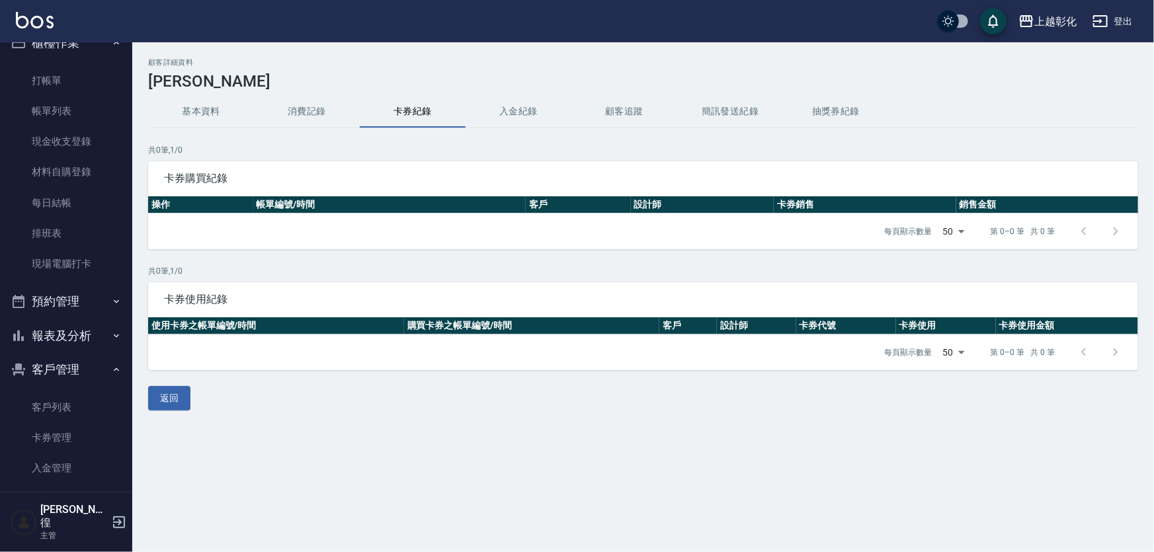 The width and height of the screenshot is (1154, 552). Describe the element at coordinates (66, 233) in the screenshot. I see `a: 排班表` at that location.